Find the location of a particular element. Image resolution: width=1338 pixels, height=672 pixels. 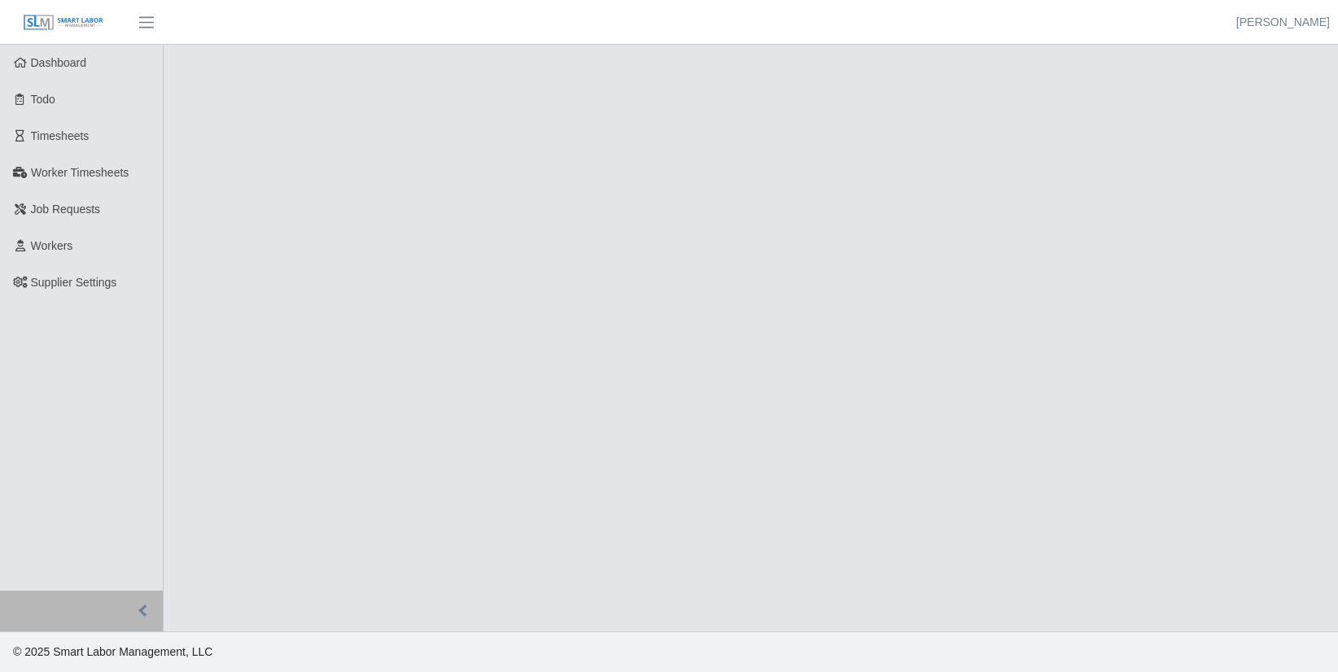

span: Worker Timesheets is located at coordinates (80, 173).